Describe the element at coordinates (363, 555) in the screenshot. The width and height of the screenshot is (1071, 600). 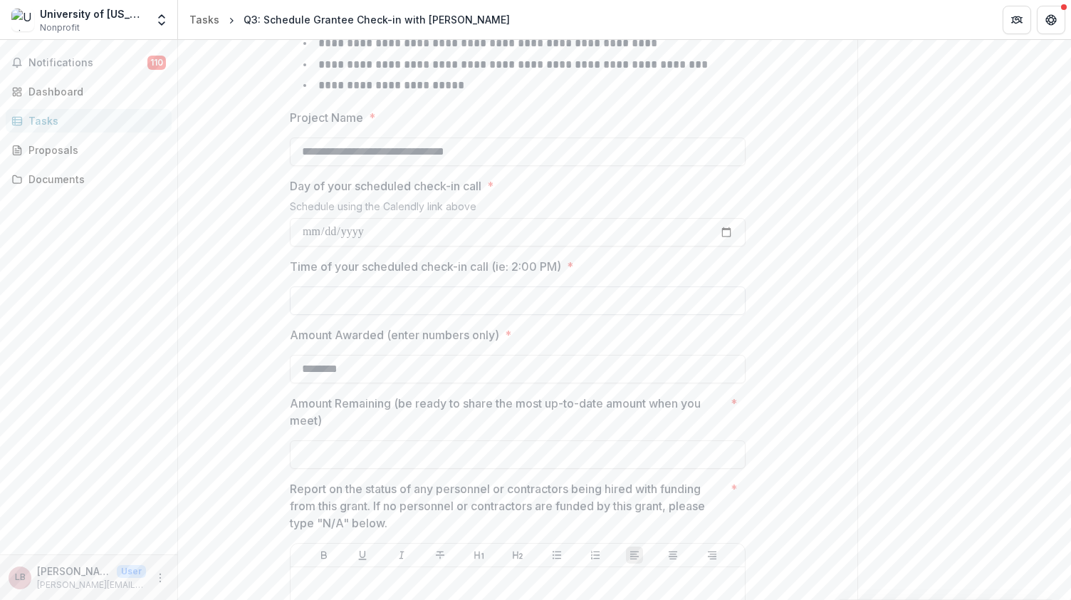
I see `button: Underline` at that location.